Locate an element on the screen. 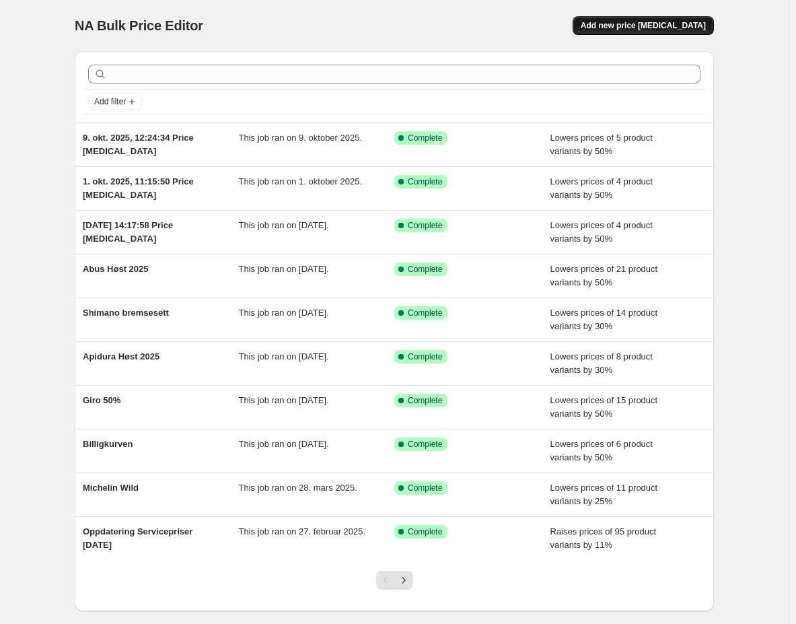 Image resolution: width=796 pixels, height=624 pixels. span: This job ran on 1. oktober 2025. is located at coordinates (301, 181).